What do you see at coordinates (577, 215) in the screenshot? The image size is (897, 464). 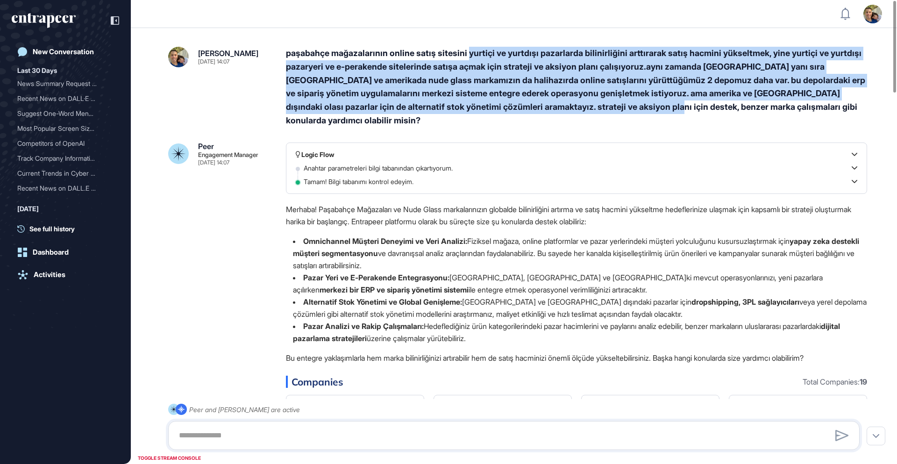 I see `p: Merhaba! Paşabahçe Mağazaları ve Nude Glass markalarınızın globalde bilinirliğini artırma ve satı...` at bounding box center [577, 215].